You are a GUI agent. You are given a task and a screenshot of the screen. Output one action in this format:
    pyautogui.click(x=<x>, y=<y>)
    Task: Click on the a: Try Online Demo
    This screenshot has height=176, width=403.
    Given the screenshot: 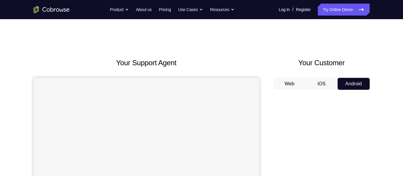 What is the action you would take?
    pyautogui.click(x=344, y=10)
    